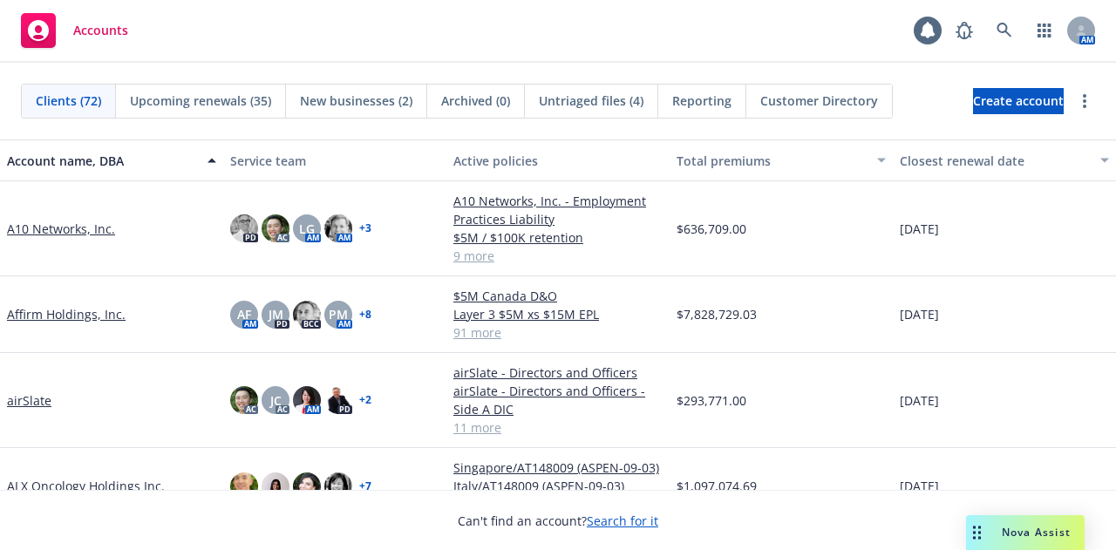 The image size is (1116, 550). Describe the element at coordinates (335, 160) in the screenshot. I see `button: Service team` at that location.